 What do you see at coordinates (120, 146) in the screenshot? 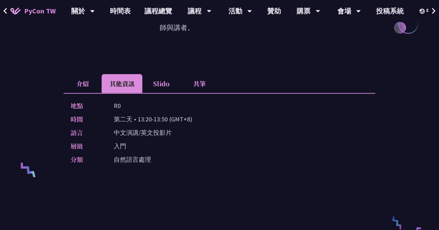
I see `p: 入門` at bounding box center [120, 146].